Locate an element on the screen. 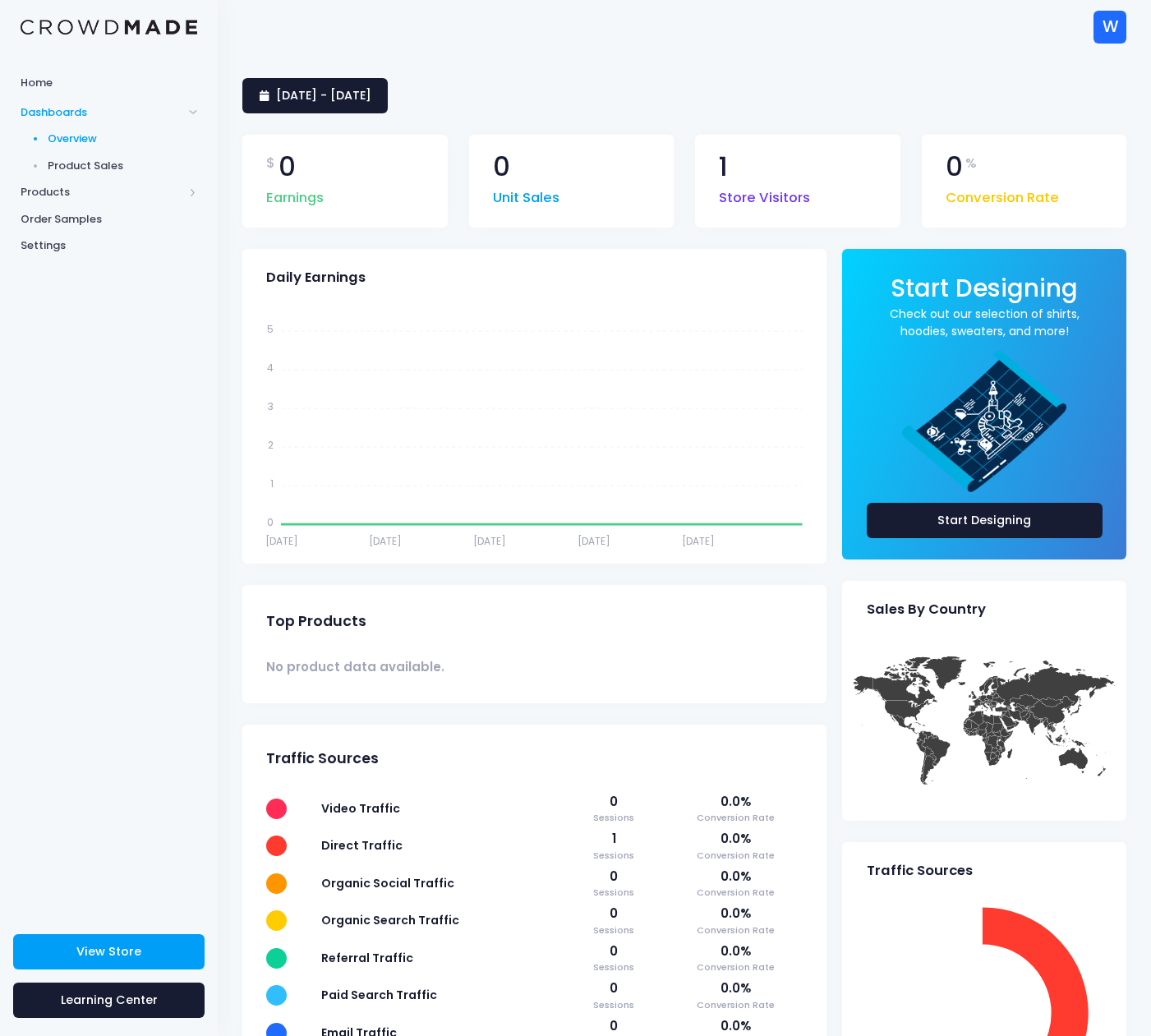 This screenshot has width=1151, height=1036. span: Video Traffic is located at coordinates (361, 809).